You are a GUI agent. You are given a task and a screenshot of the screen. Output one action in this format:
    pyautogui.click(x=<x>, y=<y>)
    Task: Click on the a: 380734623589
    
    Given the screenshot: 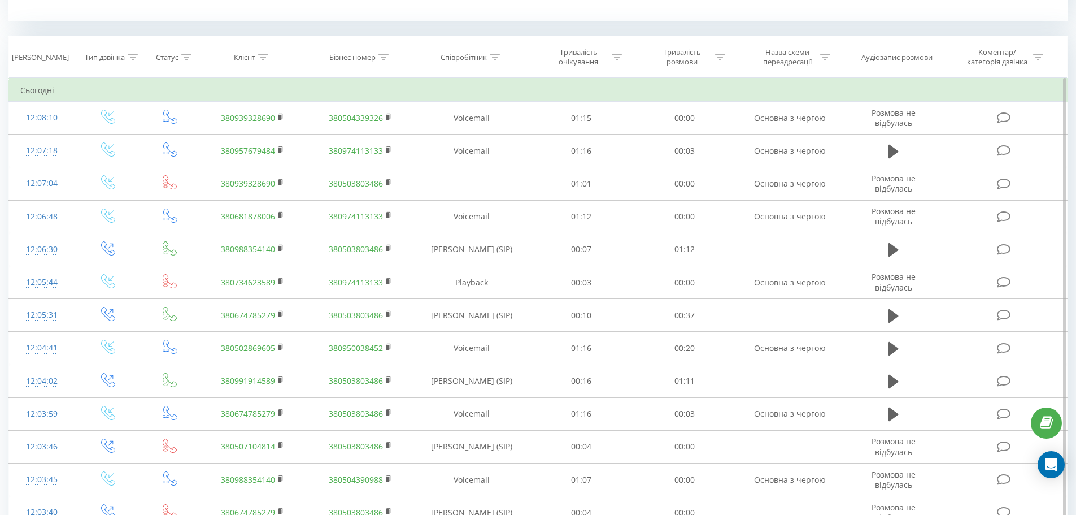 What is the action you would take?
    pyautogui.click(x=248, y=282)
    